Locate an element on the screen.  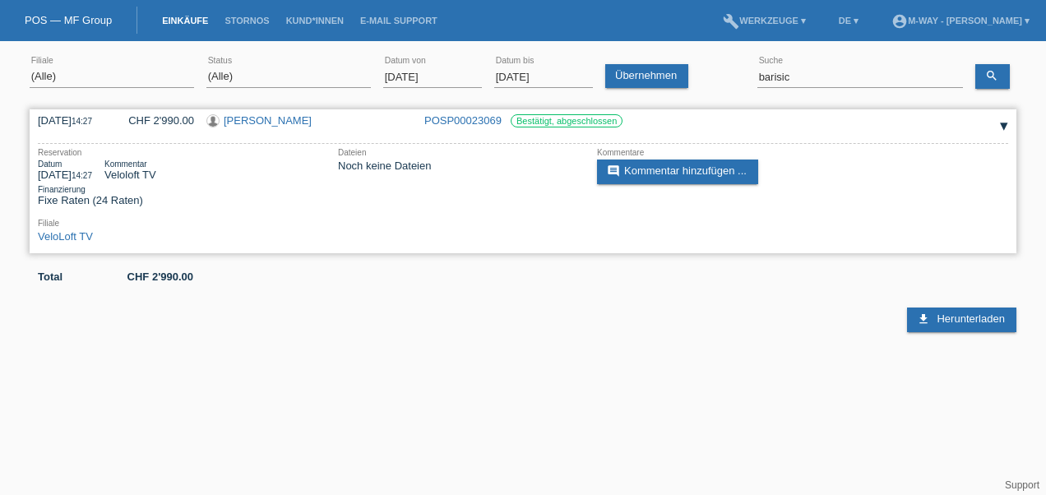
div: Veloloft TV is located at coordinates (130, 170).